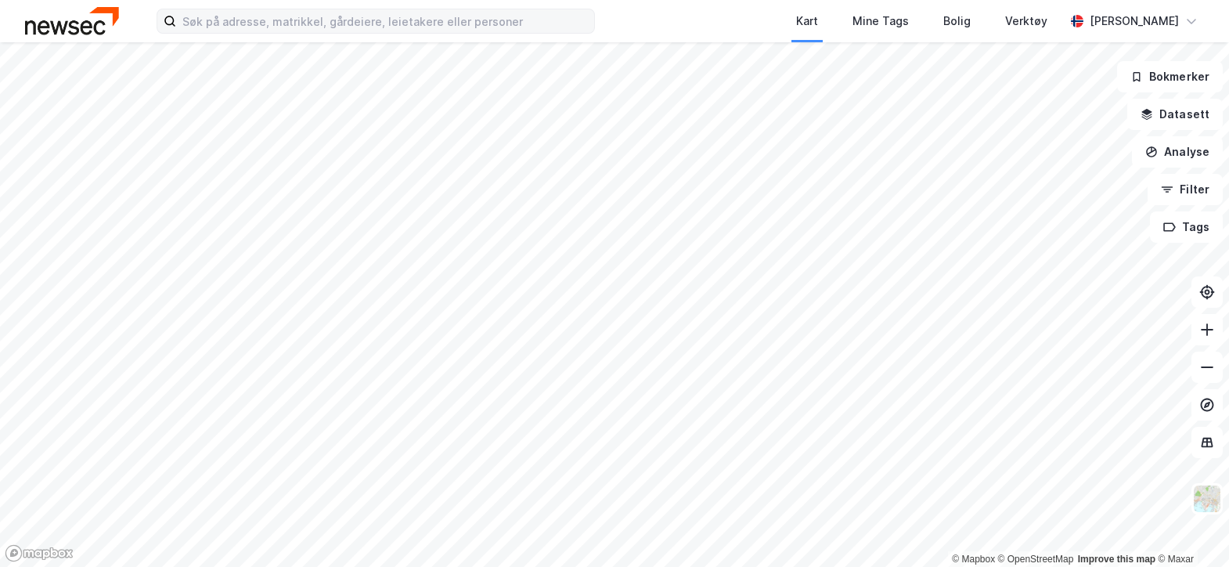 The width and height of the screenshot is (1229, 567). Describe the element at coordinates (1035, 559) in the screenshot. I see `a: OpenStreetMap` at that location.